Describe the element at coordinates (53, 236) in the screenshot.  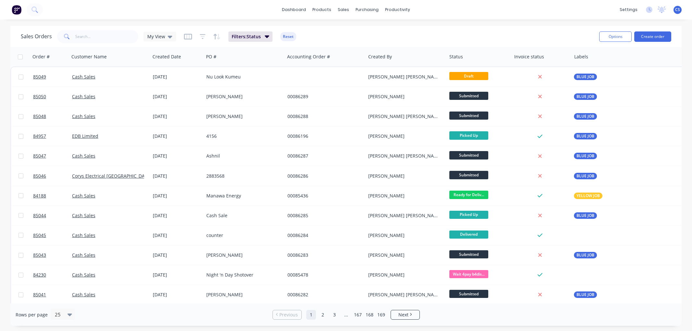
I see `a: 85045` at that location.